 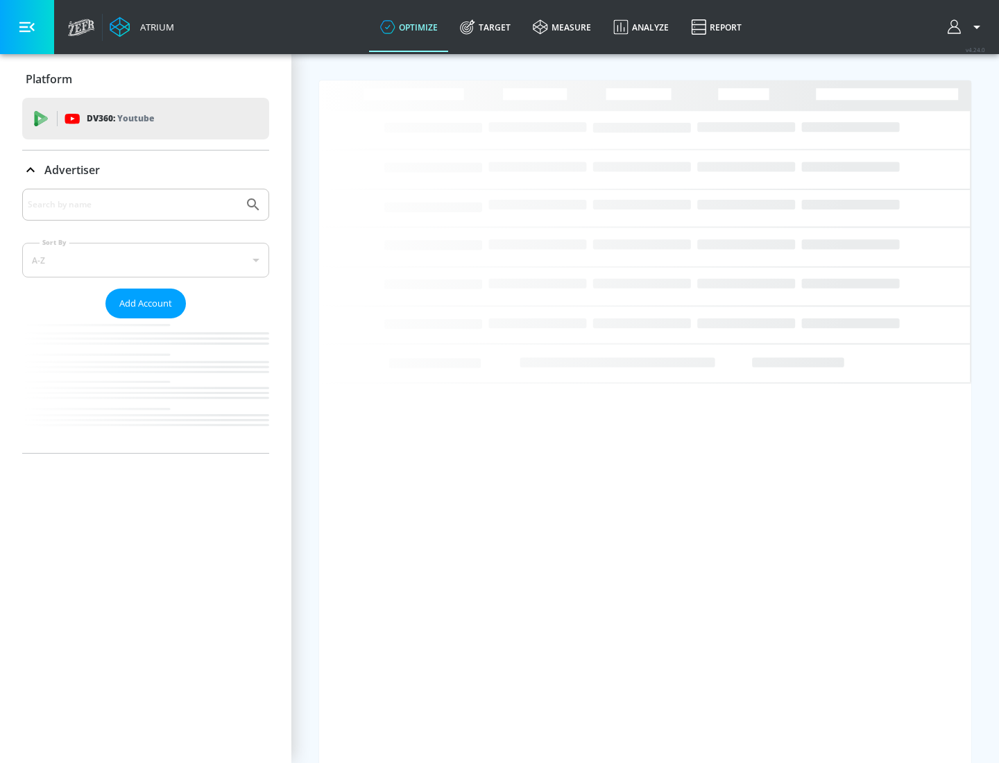 I want to click on a: Report, so click(x=716, y=27).